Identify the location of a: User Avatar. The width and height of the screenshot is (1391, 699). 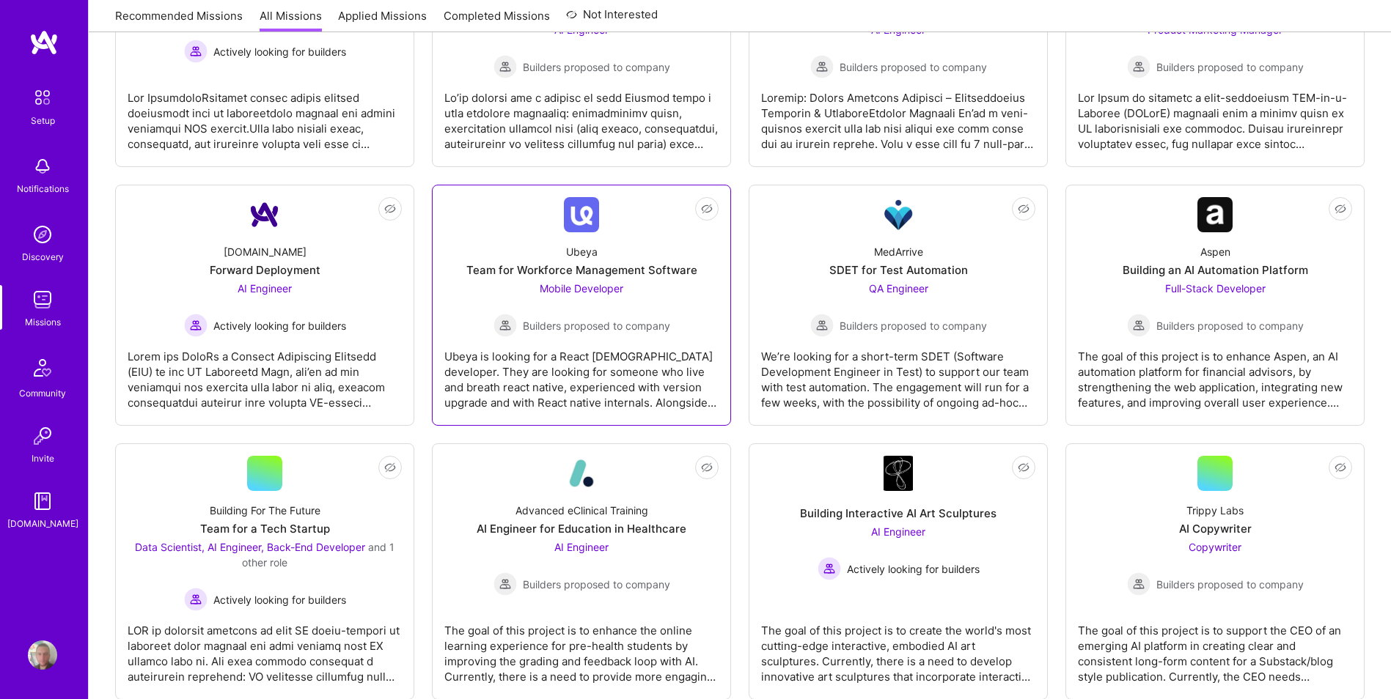
(43, 655).